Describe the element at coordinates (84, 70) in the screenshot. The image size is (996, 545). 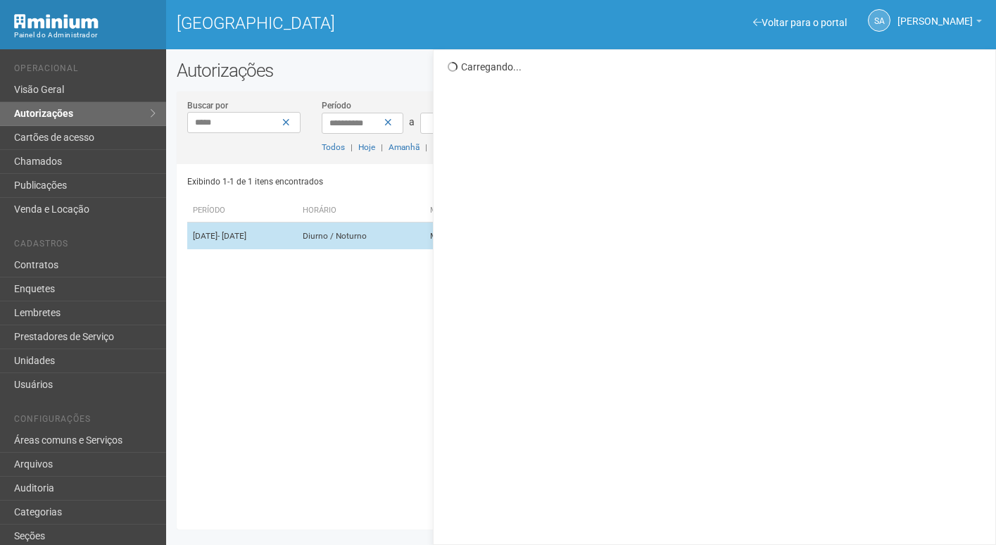
I see `li: Operacional` at that location.